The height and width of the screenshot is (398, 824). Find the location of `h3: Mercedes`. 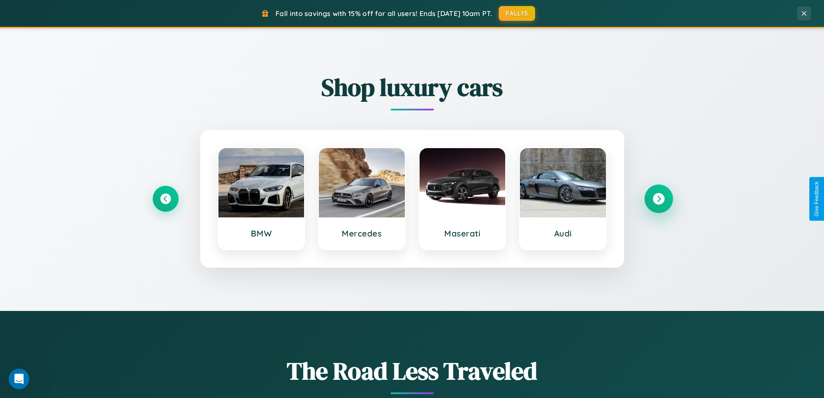

h3: Mercedes is located at coordinates (362, 233).